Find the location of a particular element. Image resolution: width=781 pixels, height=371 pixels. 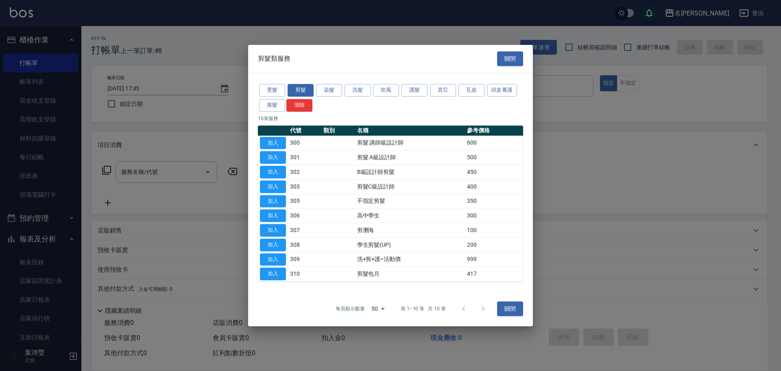

button: 染髮 is located at coordinates (329, 90).